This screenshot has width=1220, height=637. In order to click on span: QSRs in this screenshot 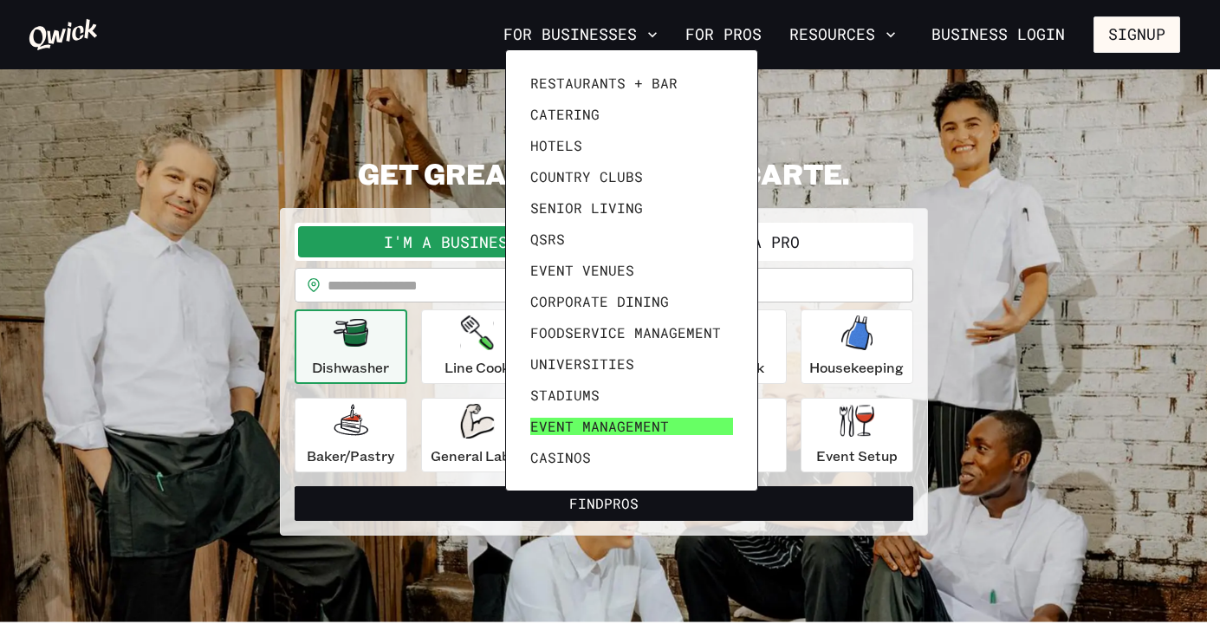, I will do `click(548, 239)`.